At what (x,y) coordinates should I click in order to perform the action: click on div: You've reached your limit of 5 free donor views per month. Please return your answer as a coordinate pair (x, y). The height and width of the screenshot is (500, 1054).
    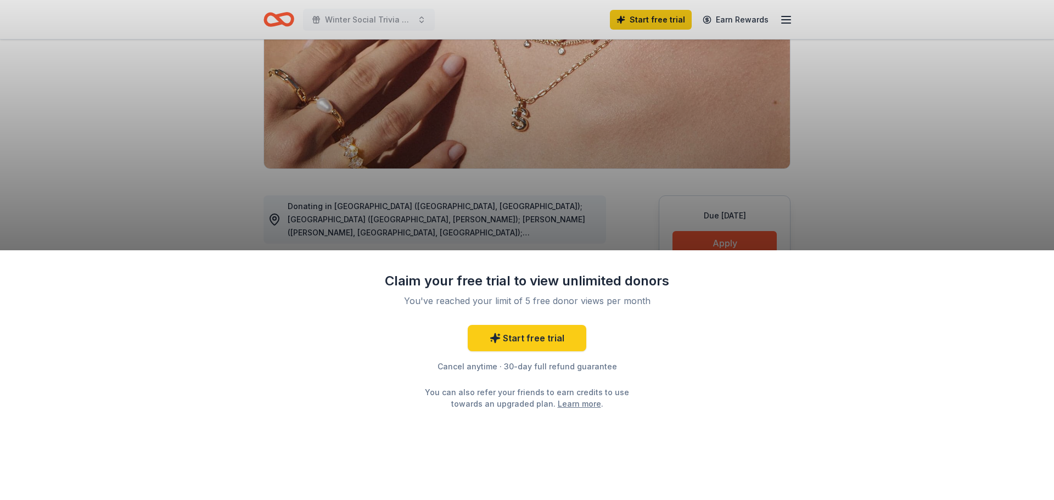
    Looking at the image, I should click on (527, 301).